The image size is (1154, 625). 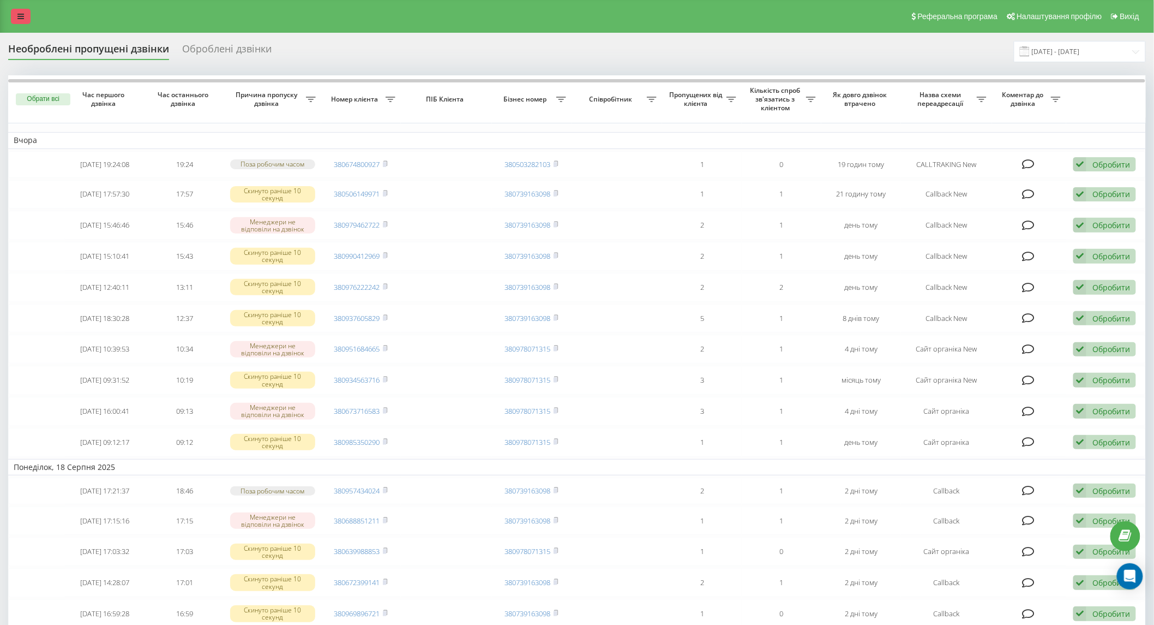 What do you see at coordinates (184, 582) in the screenshot?
I see `td: 17:01` at bounding box center [184, 582].